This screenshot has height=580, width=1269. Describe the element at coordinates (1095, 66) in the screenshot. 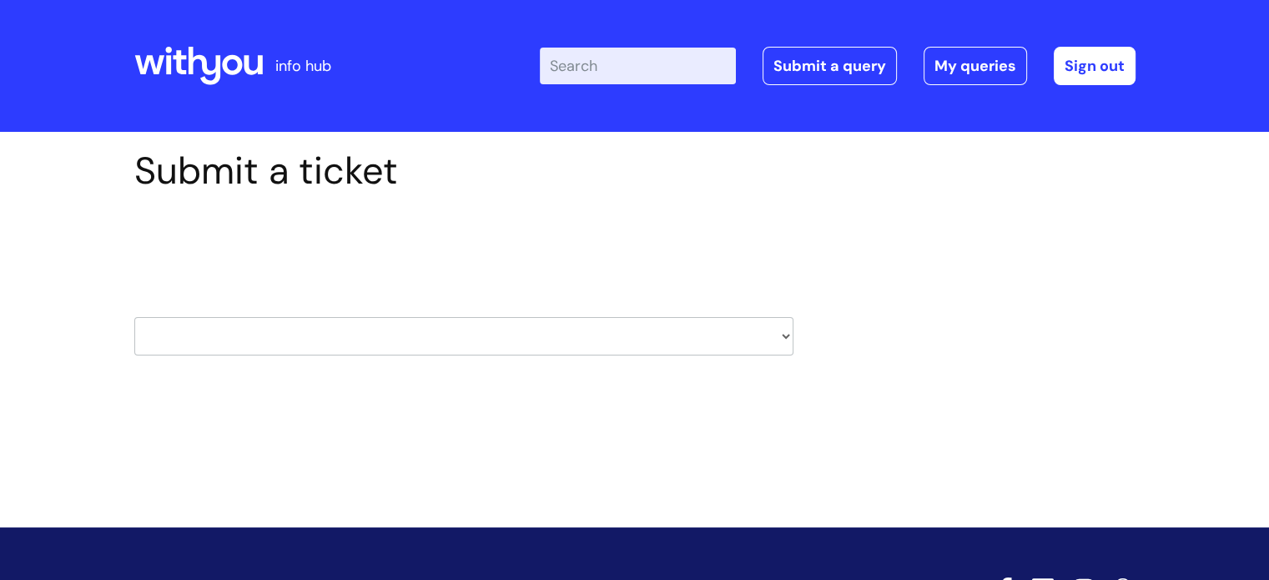

I see `a: Sign out` at that location.